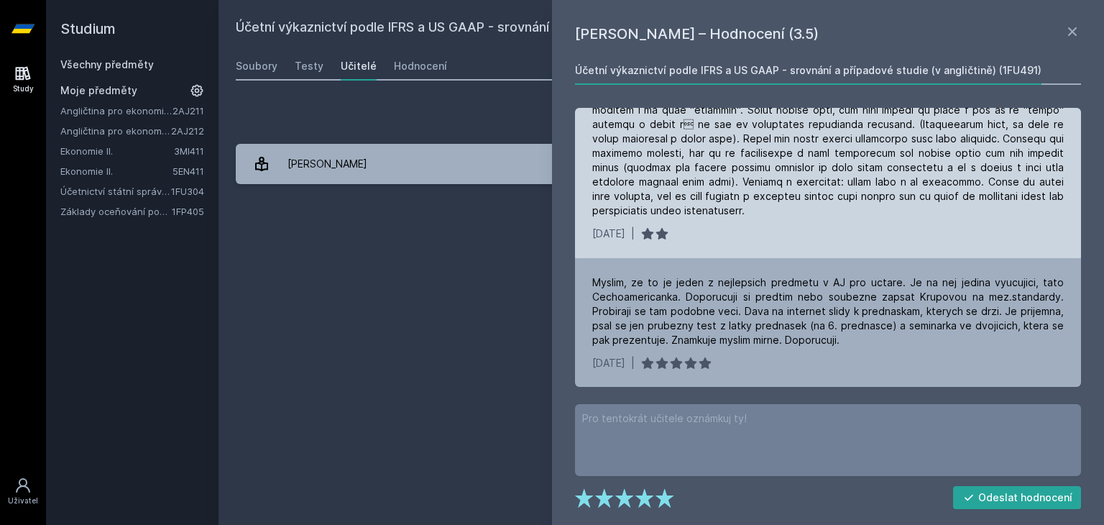 The height and width of the screenshot is (525, 1104). I want to click on div: Loremips dolorsitamet. Cons Adi elits doei, temporin utlabore e dolor magnaa en admin 1VE463 q 4N..., so click(828, 124).